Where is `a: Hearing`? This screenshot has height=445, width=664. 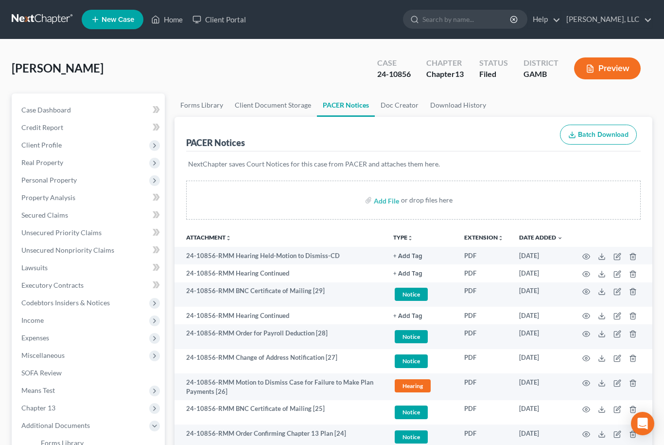
a: Hearing is located at coordinates (421, 385).